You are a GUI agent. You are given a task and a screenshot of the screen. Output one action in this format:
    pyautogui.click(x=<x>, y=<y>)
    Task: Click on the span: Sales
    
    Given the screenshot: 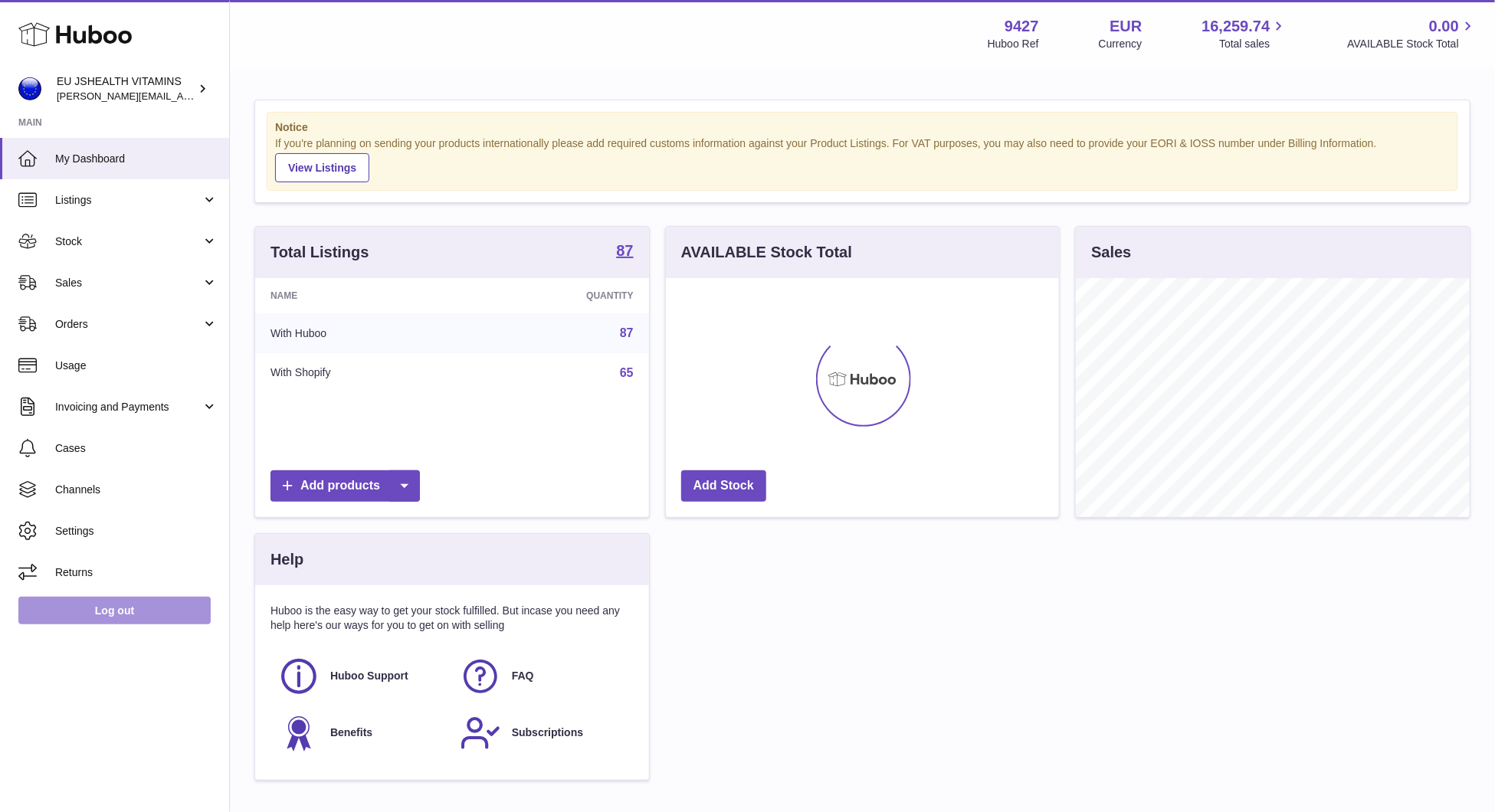 What is the action you would take?
    pyautogui.click(x=128, y=283)
    